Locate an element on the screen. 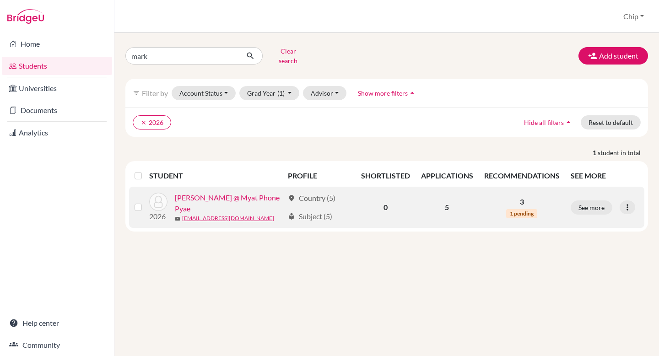  button: Show more filtersarrow_drop_up is located at coordinates (387, 93).